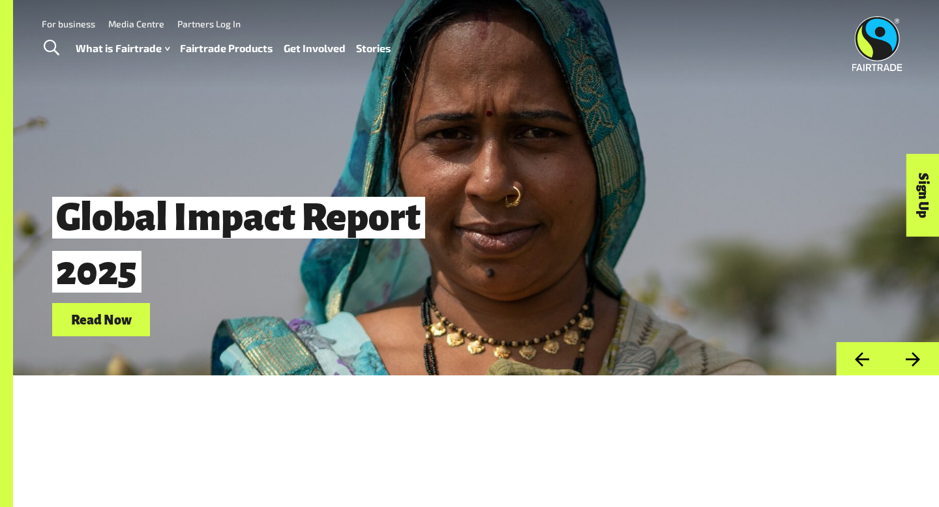 Image resolution: width=939 pixels, height=507 pixels. I want to click on button: Previous, so click(862, 359).